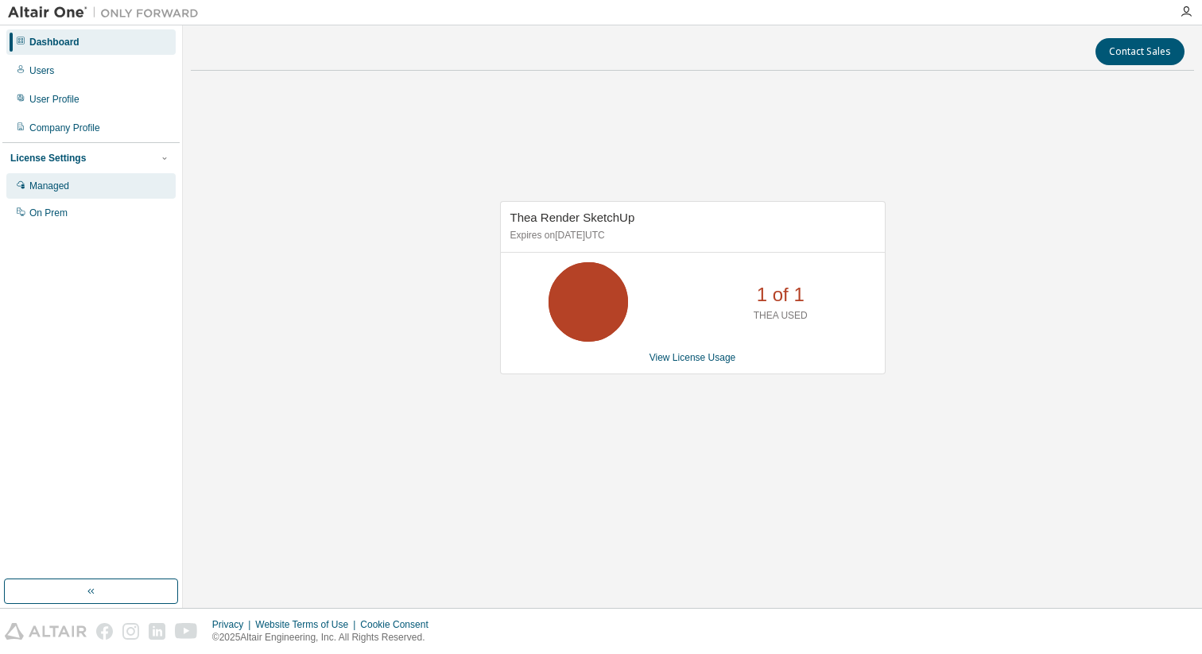 The image size is (1202, 654). I want to click on div: Dashboard, so click(54, 42).